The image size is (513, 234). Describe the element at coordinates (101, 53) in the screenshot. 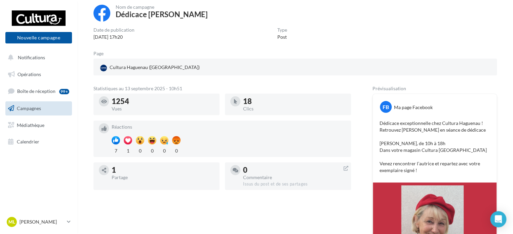

I see `div: Page` at that location.